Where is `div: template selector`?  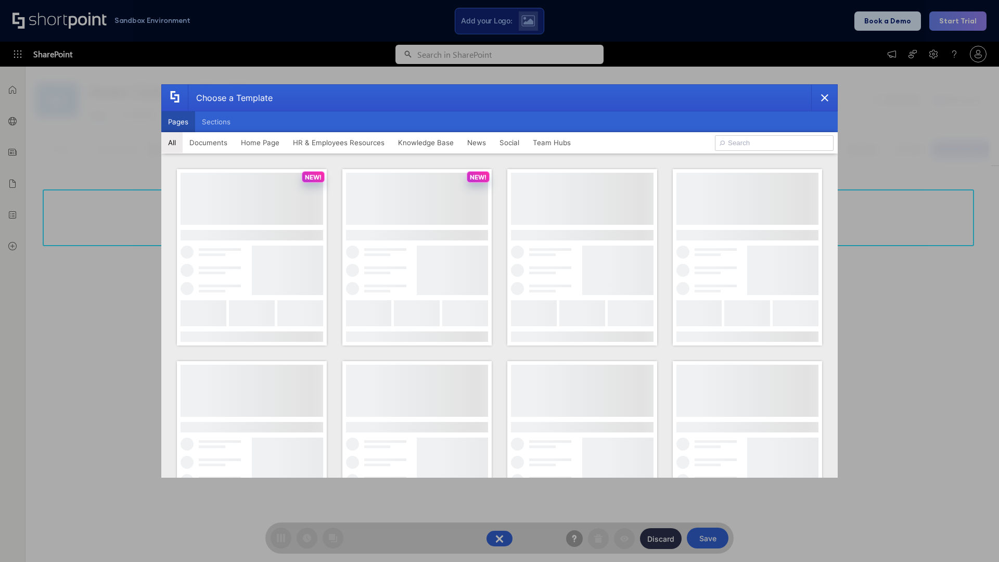
div: template selector is located at coordinates (499, 281).